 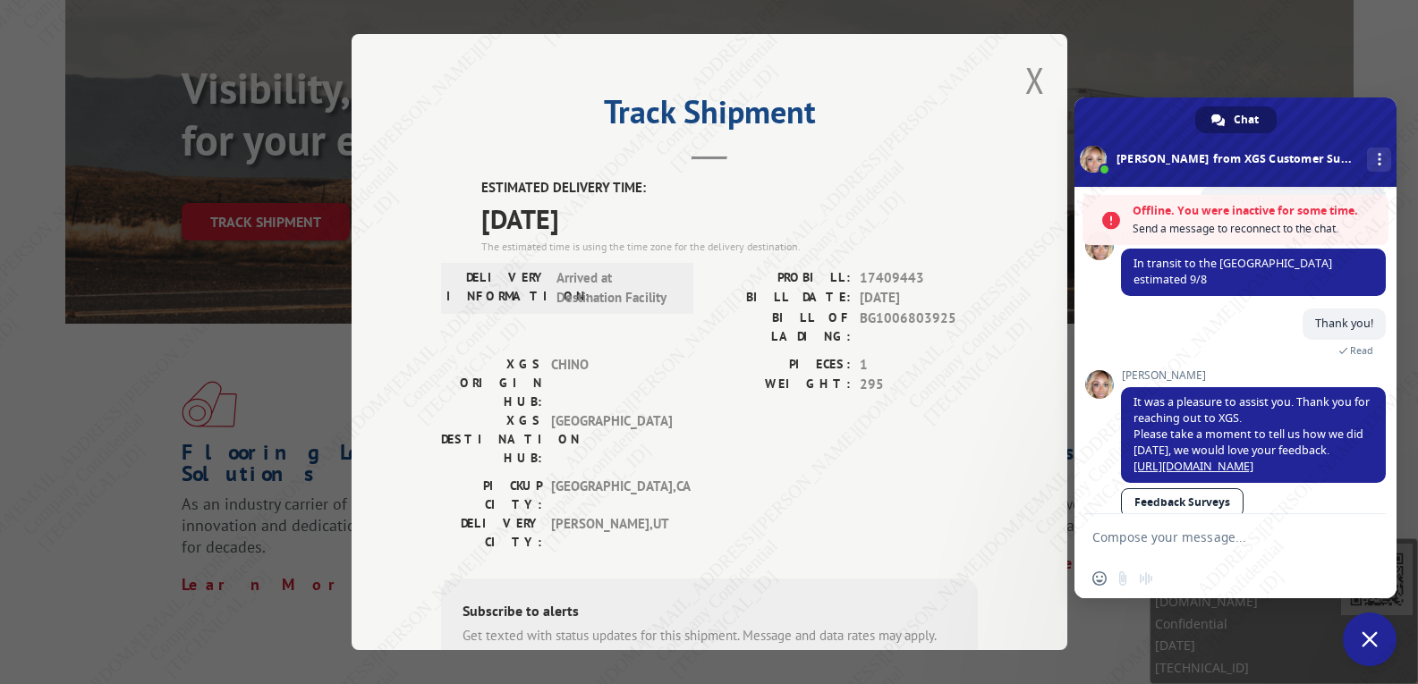 What do you see at coordinates (709, 646) in the screenshot?
I see `div: Get texted with status updates for this shipment. Message and data rates may apply. Message frequ...` at bounding box center [709, 646].